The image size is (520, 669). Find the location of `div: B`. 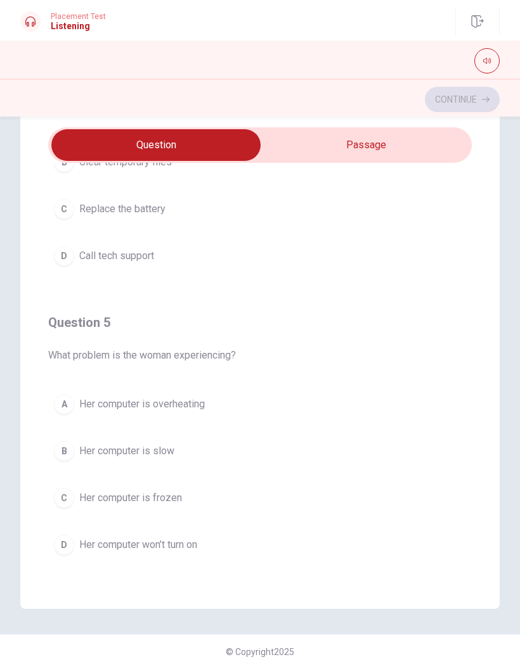

div: B is located at coordinates (64, 451).